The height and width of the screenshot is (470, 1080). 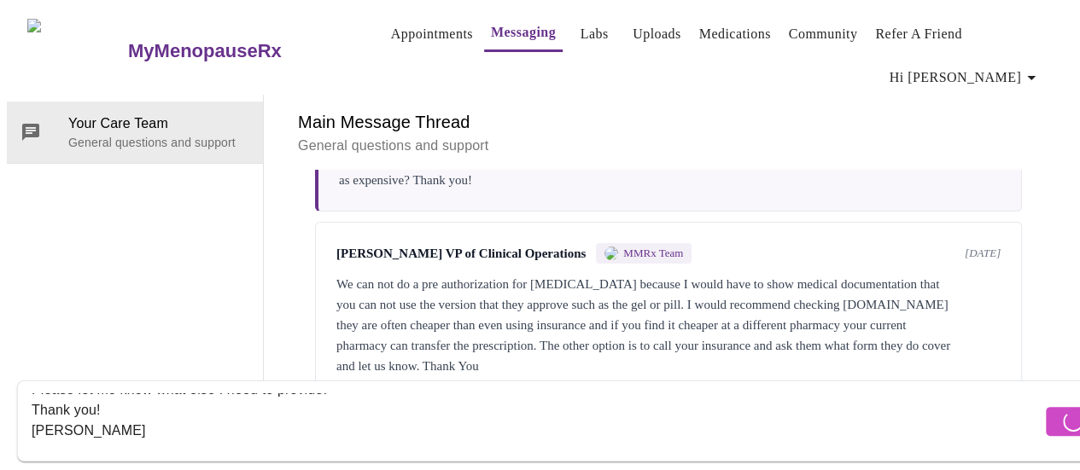 What do you see at coordinates (237, 51) in the screenshot?
I see `a: MyMenopauseRx` at bounding box center [237, 51].